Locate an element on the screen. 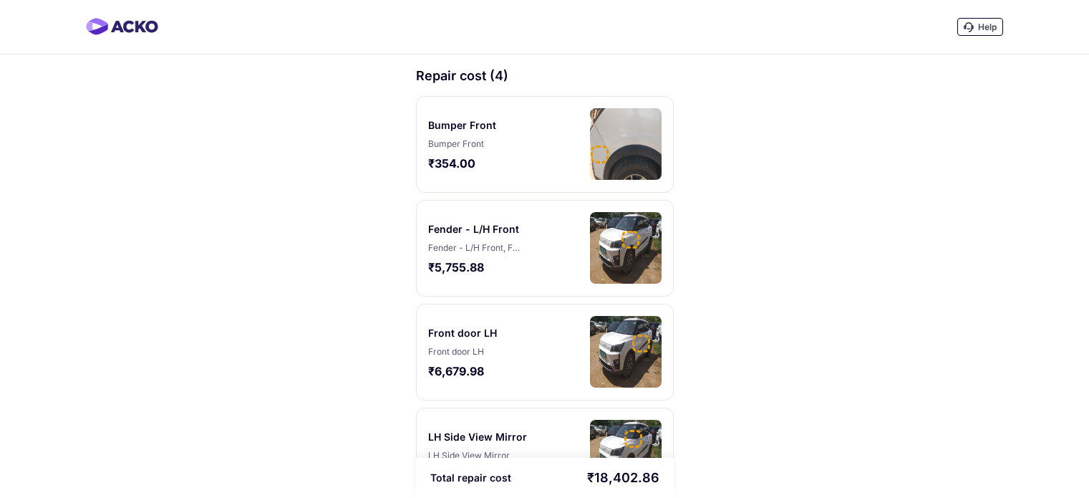 The height and width of the screenshot is (498, 1089). img: horizontal-gradient.png is located at coordinates (122, 26).